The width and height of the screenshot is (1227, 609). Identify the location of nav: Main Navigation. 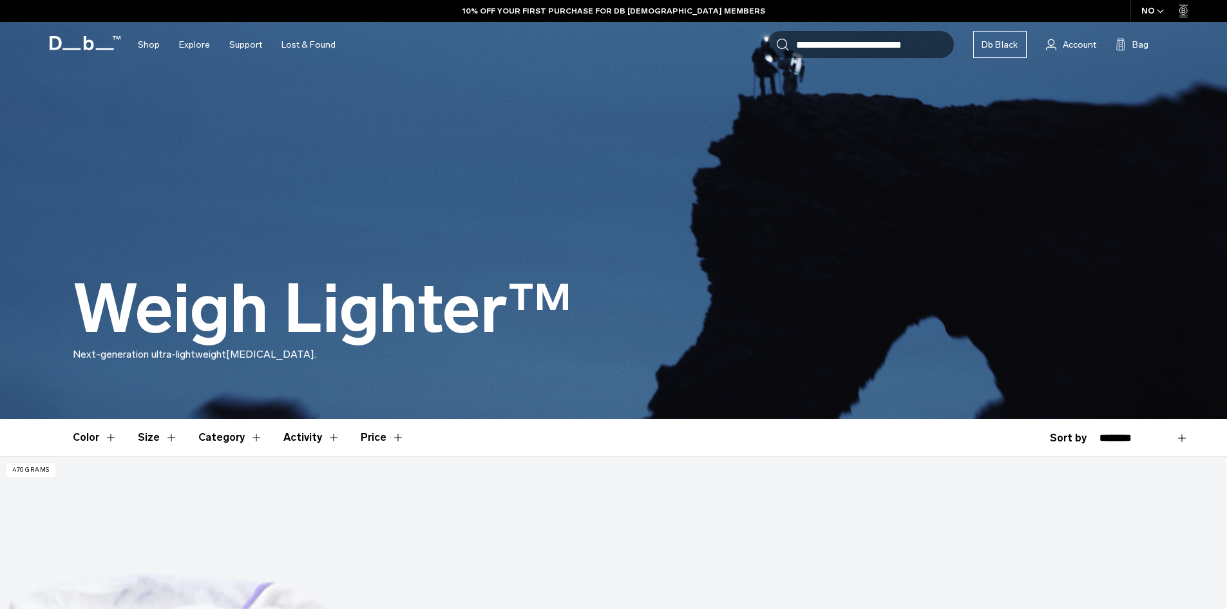
(236, 44).